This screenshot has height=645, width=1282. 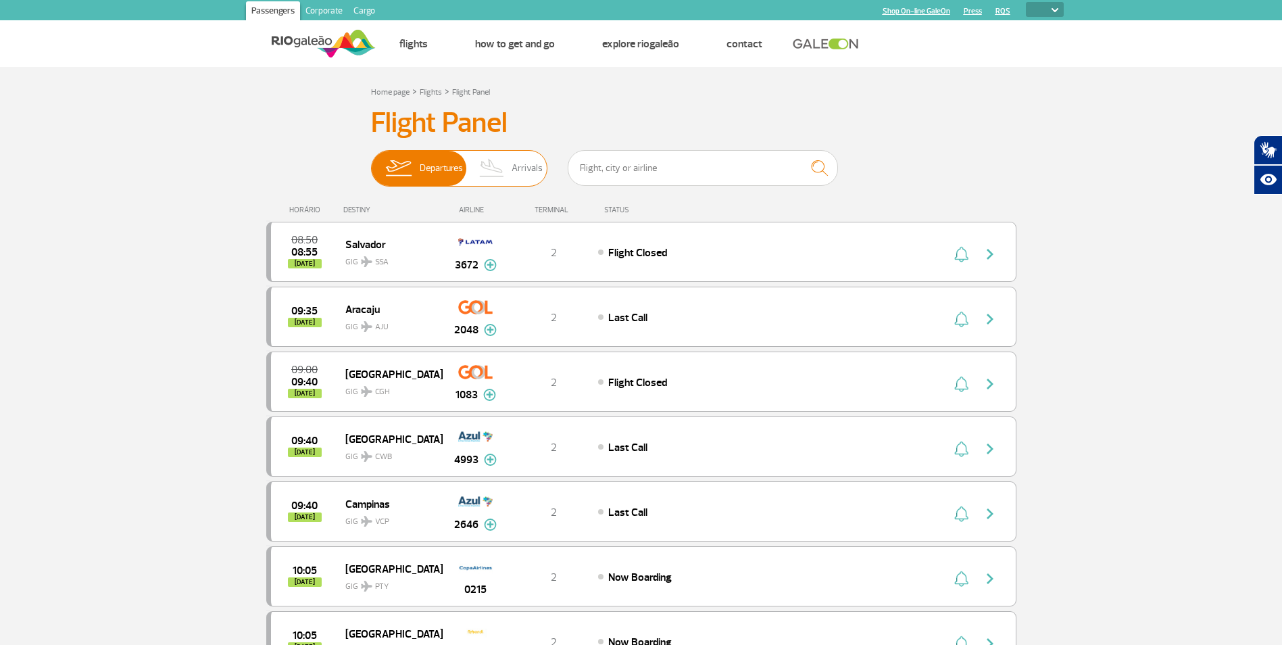 I want to click on a: How to get and go, so click(x=515, y=44).